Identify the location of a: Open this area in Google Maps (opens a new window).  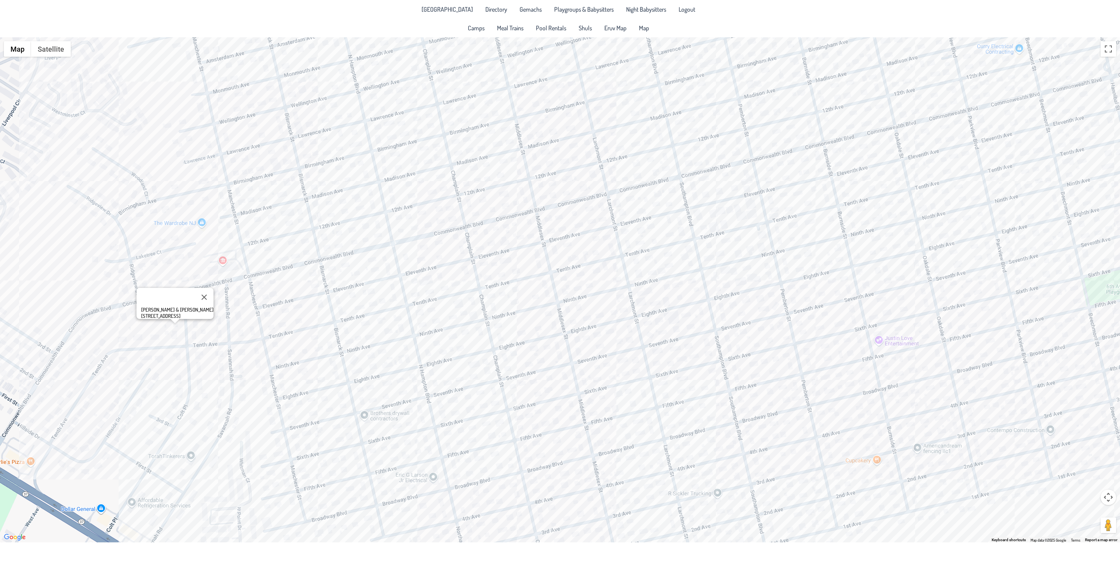
(15, 538).